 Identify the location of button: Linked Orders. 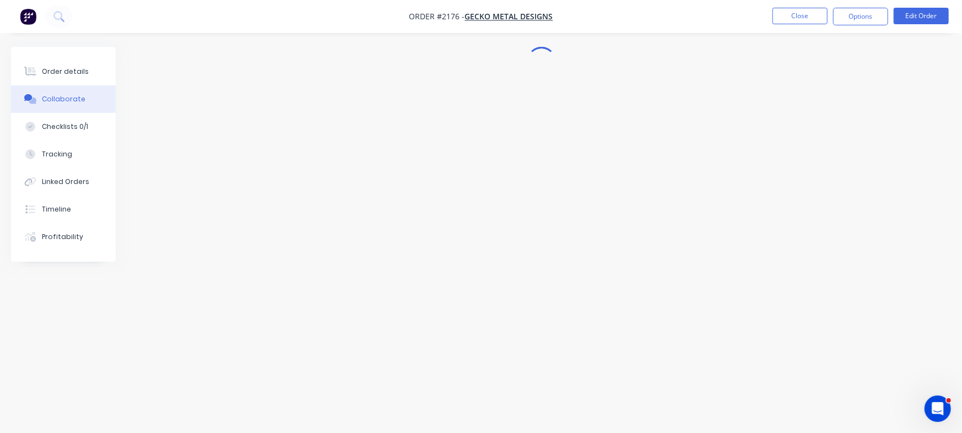
(63, 182).